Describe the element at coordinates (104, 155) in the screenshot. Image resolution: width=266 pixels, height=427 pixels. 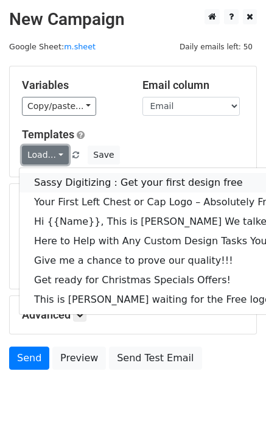
I see `button: Save` at that location.